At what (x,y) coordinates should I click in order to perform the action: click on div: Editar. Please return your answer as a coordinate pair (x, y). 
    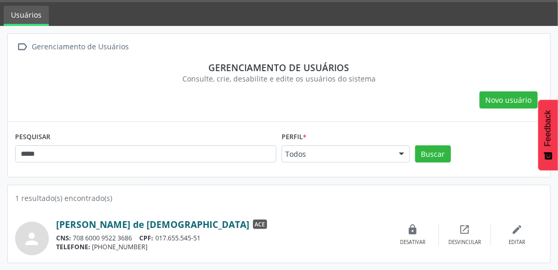
    Looking at the image, I should click on (517, 243).